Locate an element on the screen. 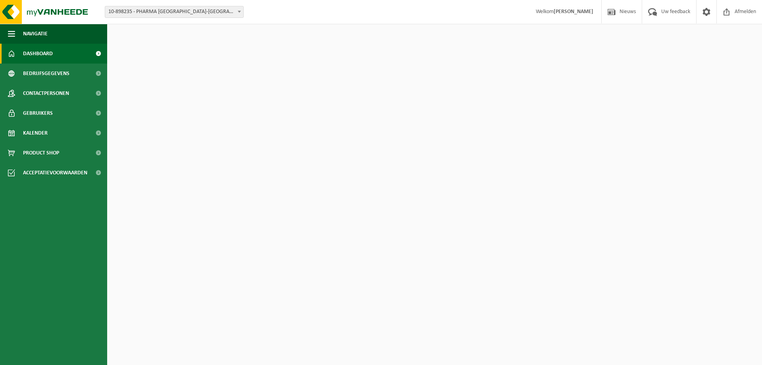 The image size is (762, 365). span: Product Shop is located at coordinates (41, 153).